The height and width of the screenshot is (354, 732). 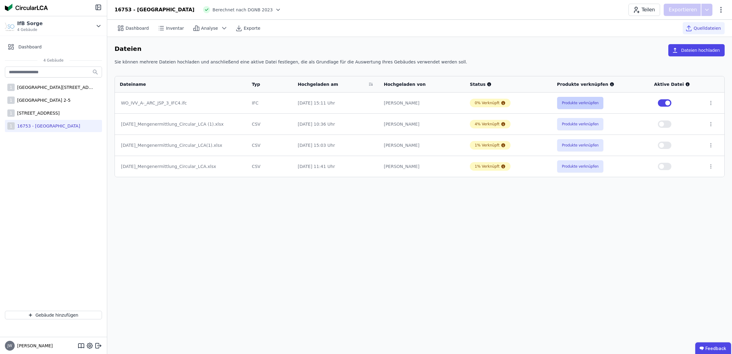 What do you see at coordinates (53, 315) in the screenshot?
I see `button: Gebäude hinzufügen` at bounding box center [53, 315].